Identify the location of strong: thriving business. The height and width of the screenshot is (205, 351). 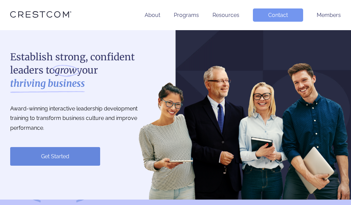
(48, 84).